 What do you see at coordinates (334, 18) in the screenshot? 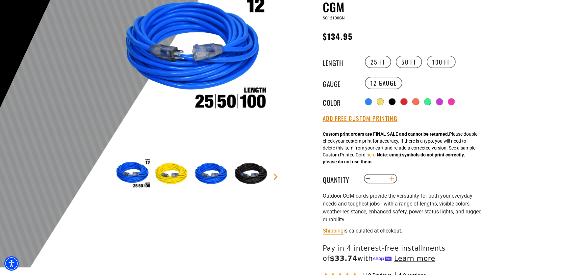
I see `span: SC12100GN` at bounding box center [334, 18].